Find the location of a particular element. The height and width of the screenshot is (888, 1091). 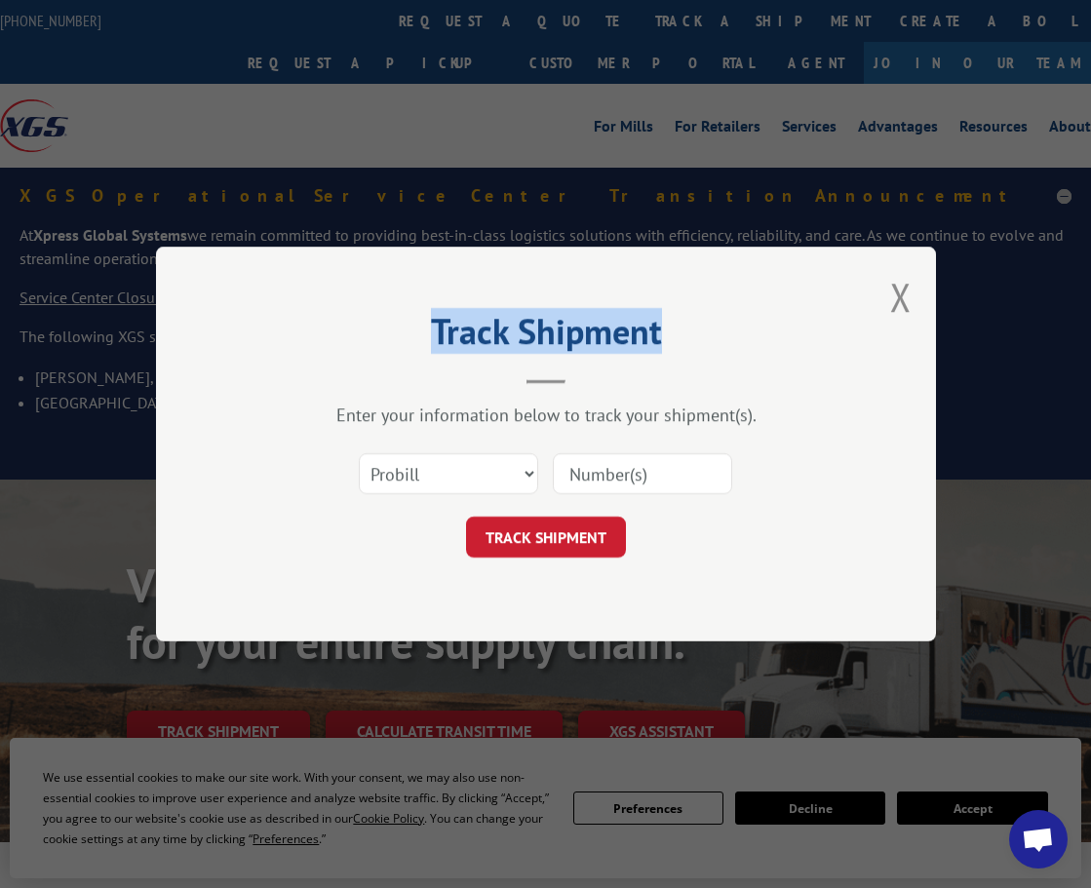

button: Close modal is located at coordinates (901, 296).